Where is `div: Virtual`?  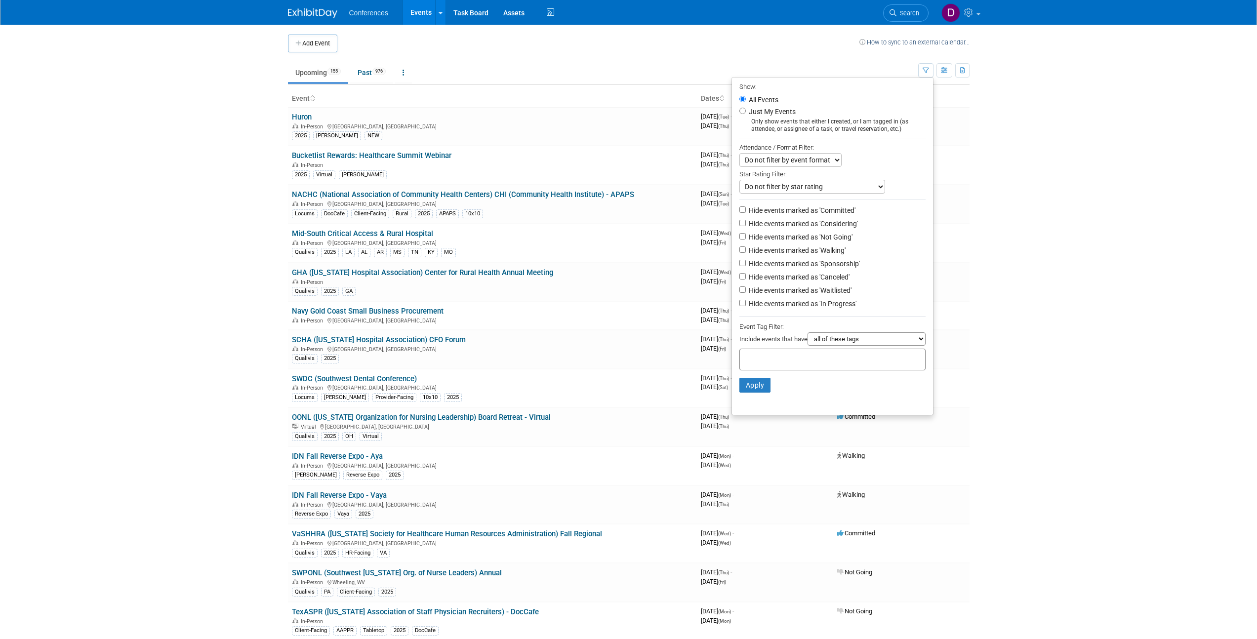 div: Virtual is located at coordinates (371, 437).